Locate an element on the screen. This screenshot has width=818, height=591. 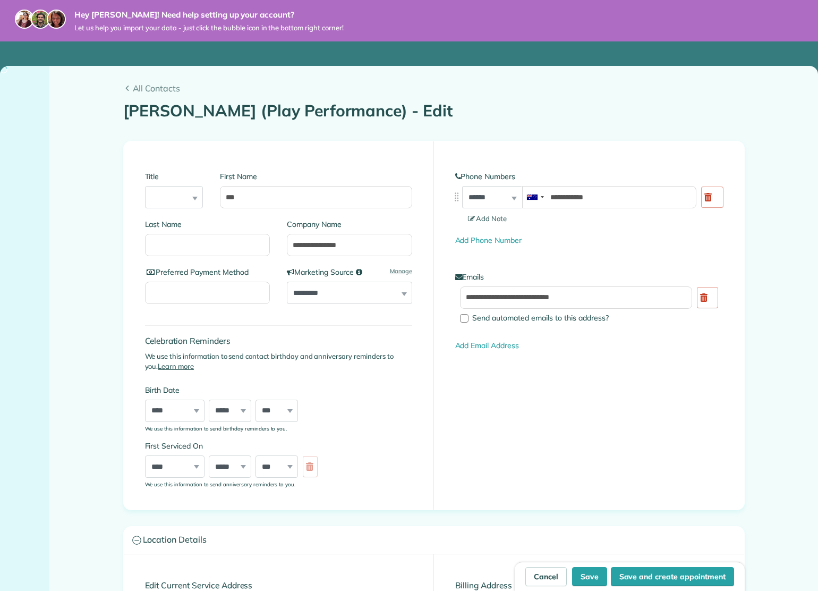
label: Emails is located at coordinates (589, 277).